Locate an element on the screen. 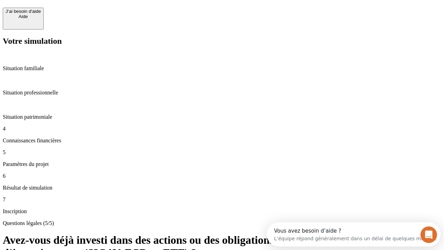  div: L’équipe répond généralement dans un délai de quelques minutes. is located at coordinates (89, 15).